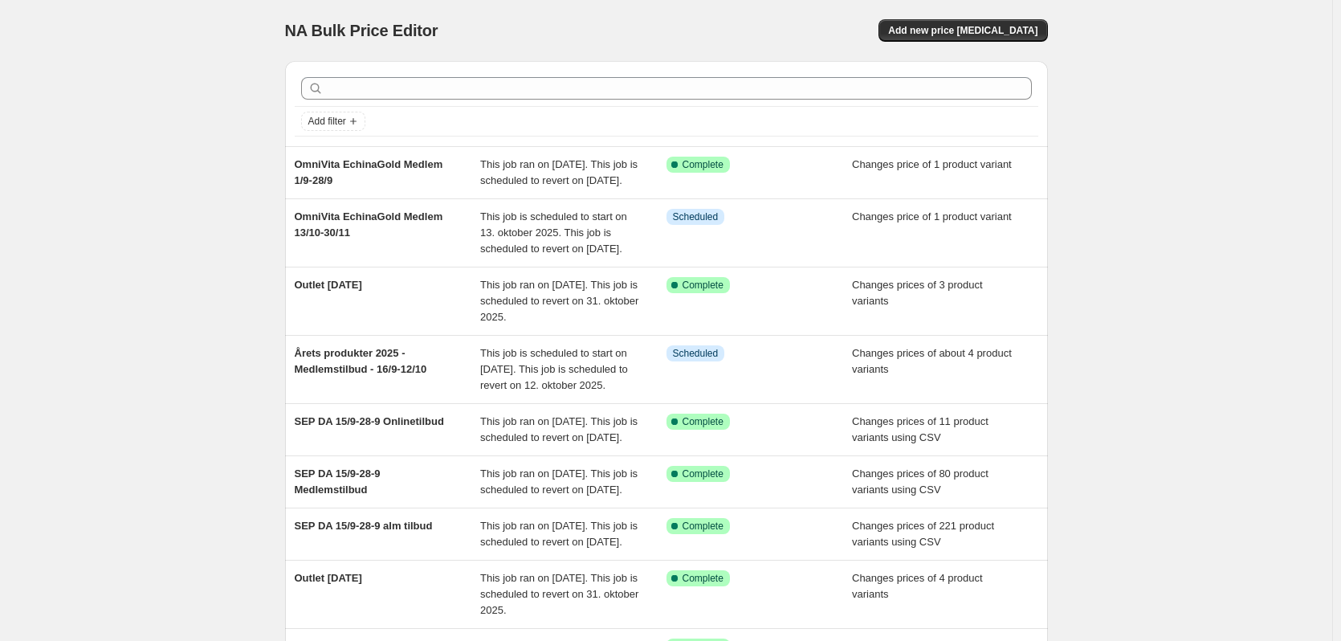 The image size is (1341, 641). Describe the element at coordinates (361, 31) in the screenshot. I see `span: NA Bulk Price Editor` at that location.